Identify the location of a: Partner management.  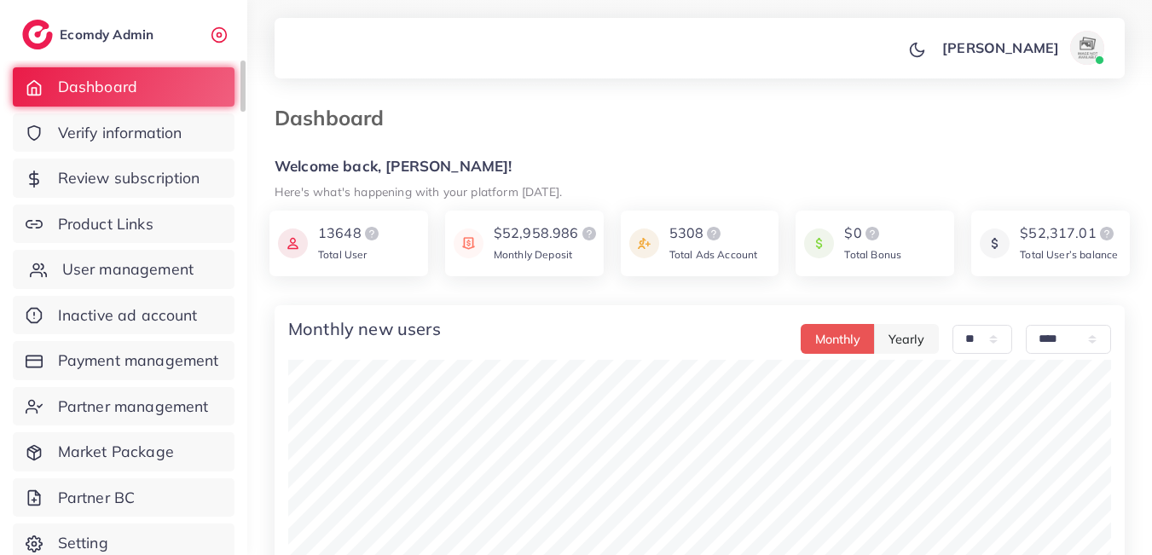
(124, 407).